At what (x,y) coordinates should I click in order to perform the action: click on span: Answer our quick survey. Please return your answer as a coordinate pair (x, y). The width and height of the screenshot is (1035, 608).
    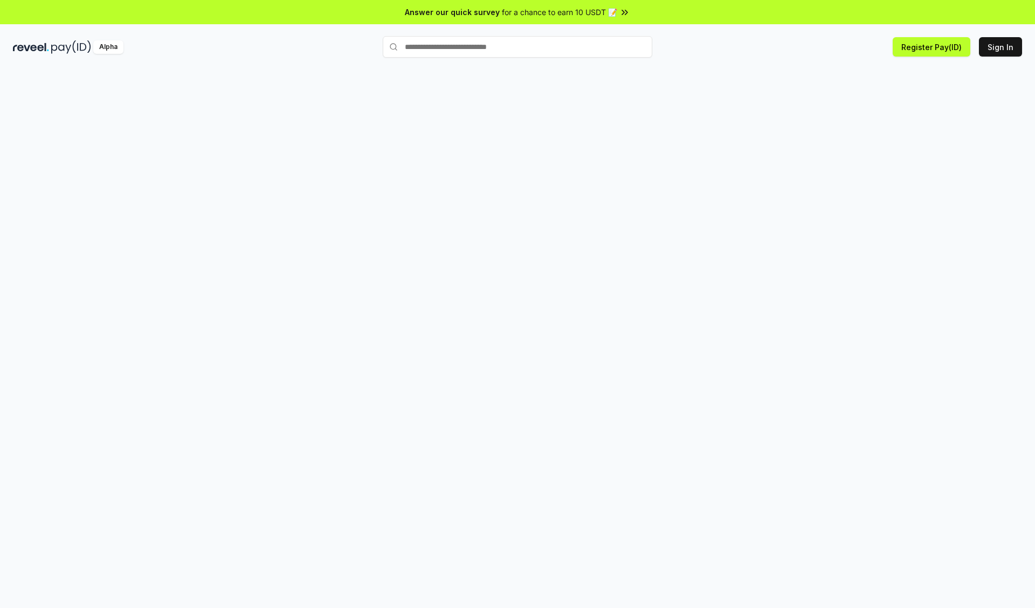
    Looking at the image, I should click on (452, 12).